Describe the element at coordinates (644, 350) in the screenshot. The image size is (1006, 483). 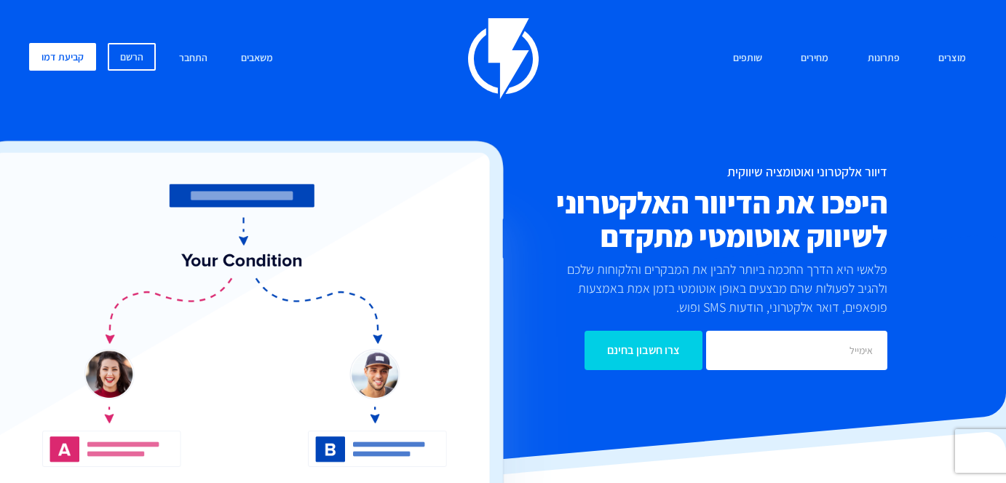
I see `input: צרו חשבון בחינם` at that location.